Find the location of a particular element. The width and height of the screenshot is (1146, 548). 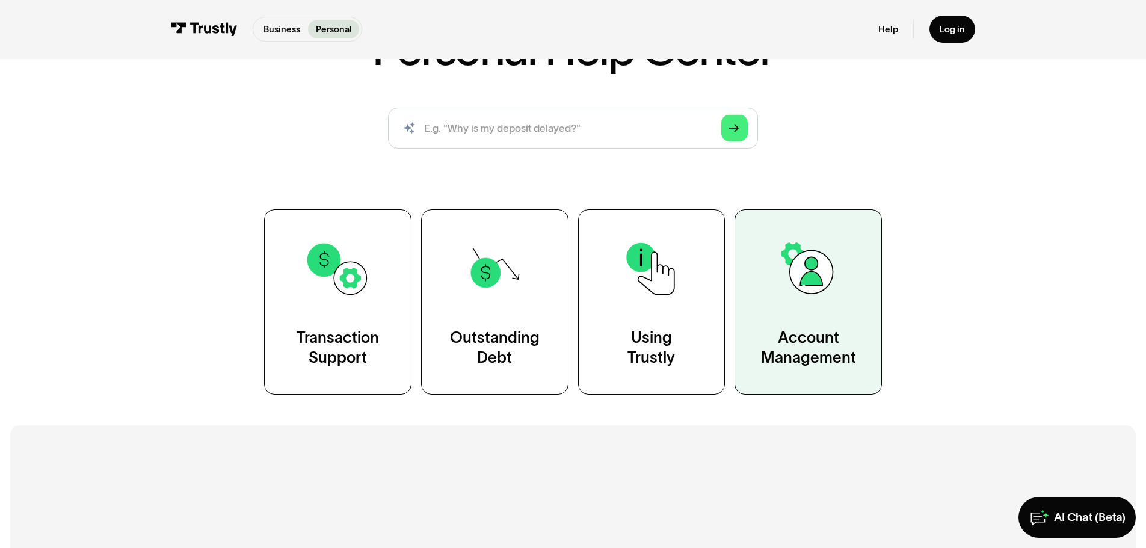

a: UsingTrustly is located at coordinates (651, 301).